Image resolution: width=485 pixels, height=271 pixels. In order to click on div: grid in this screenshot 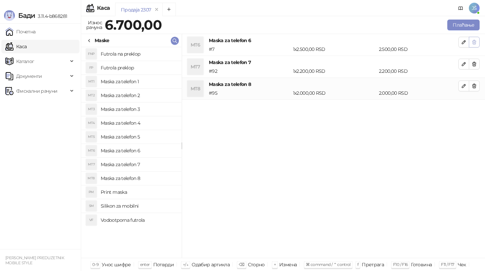, I will do `click(131, 152)`.